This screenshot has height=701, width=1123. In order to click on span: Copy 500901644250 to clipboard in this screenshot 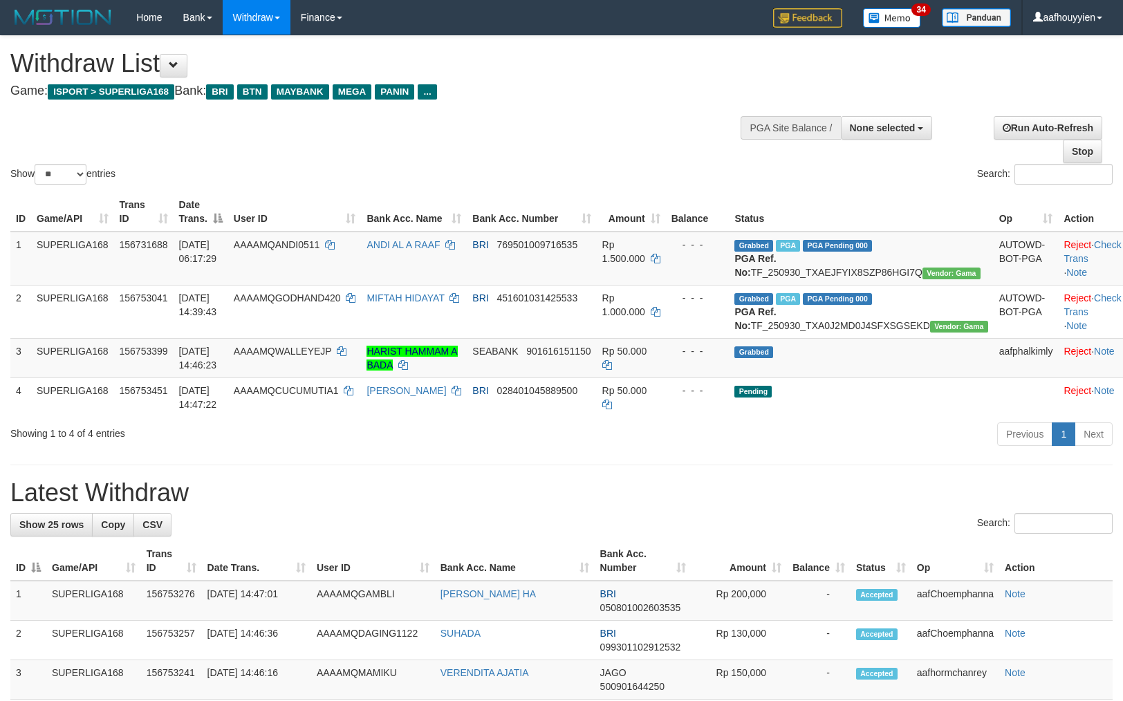, I will do `click(632, 687)`.